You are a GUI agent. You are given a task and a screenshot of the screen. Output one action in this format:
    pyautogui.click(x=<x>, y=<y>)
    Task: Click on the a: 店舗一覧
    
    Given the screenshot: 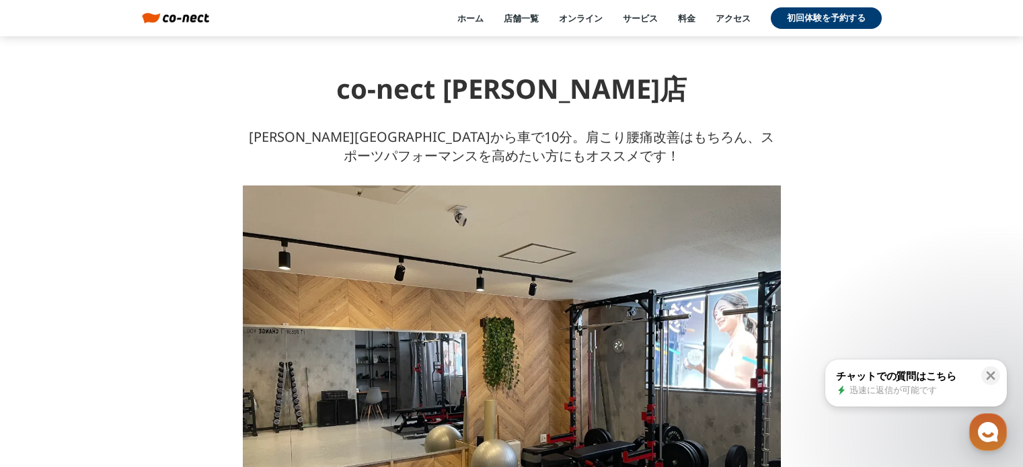 What is the action you would take?
    pyautogui.click(x=521, y=18)
    